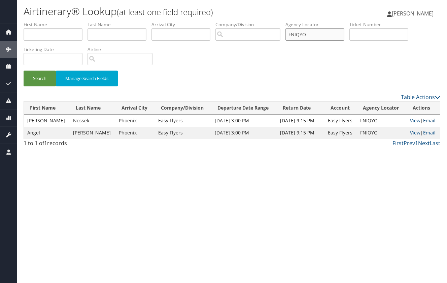 The height and width of the screenshot is (283, 447). I want to click on a: First, so click(398, 143).